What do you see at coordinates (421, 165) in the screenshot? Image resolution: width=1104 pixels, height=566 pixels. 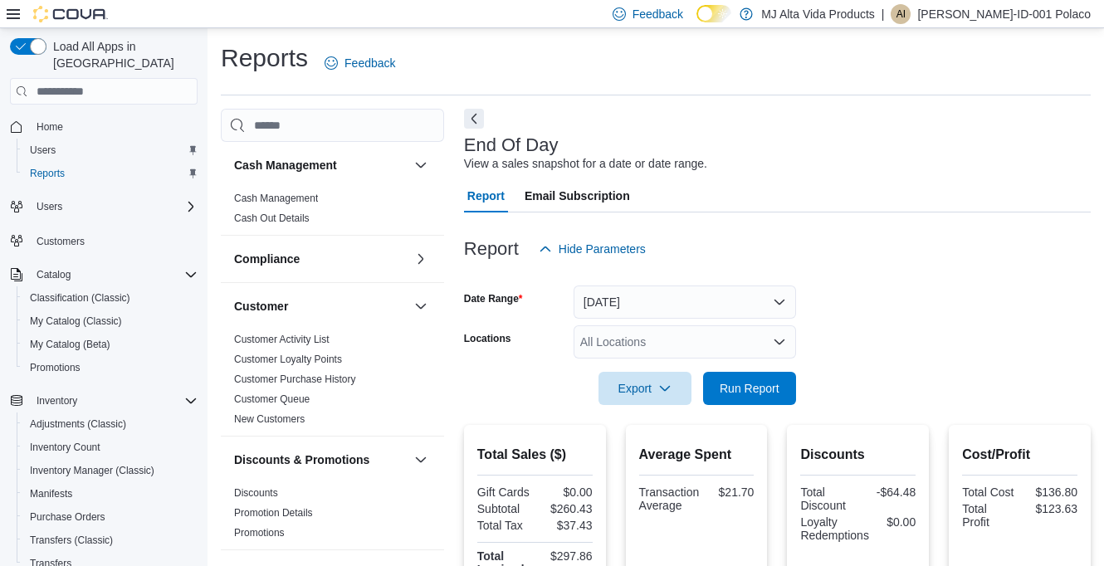 I see `button: Cash Management` at bounding box center [421, 165].